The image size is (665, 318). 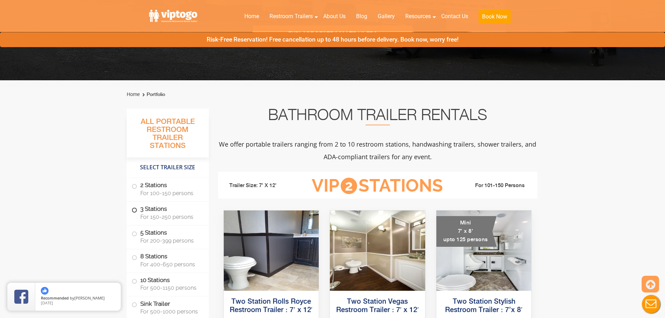 What do you see at coordinates (170, 288) in the screenshot?
I see `span: For 500-1150 persons` at bounding box center [170, 288].